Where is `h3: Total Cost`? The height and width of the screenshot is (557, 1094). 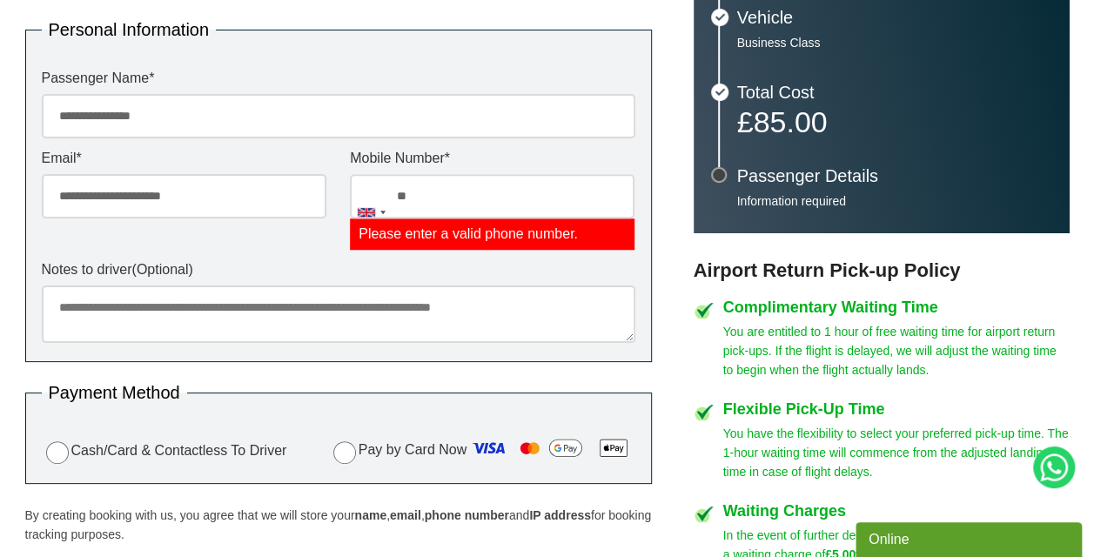 h3: Total Cost is located at coordinates (894, 92).